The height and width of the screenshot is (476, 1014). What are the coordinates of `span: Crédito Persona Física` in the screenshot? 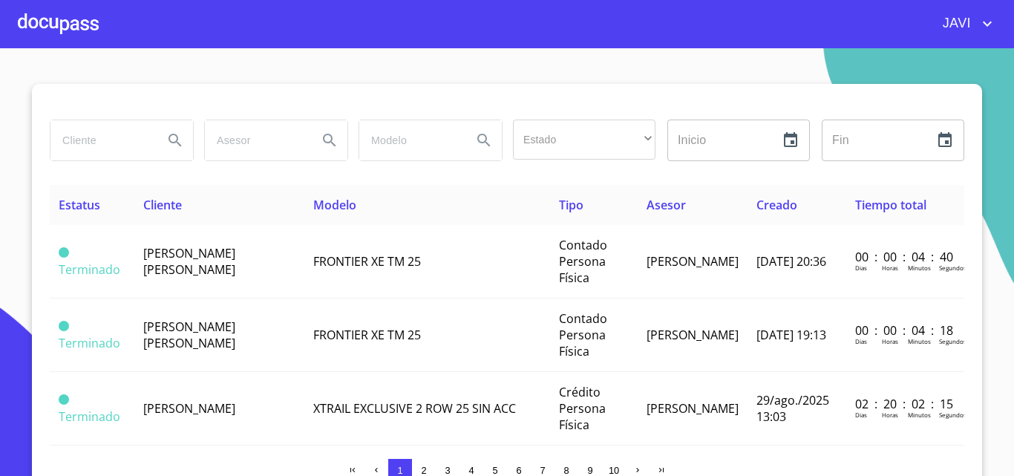 It's located at (582, 408).